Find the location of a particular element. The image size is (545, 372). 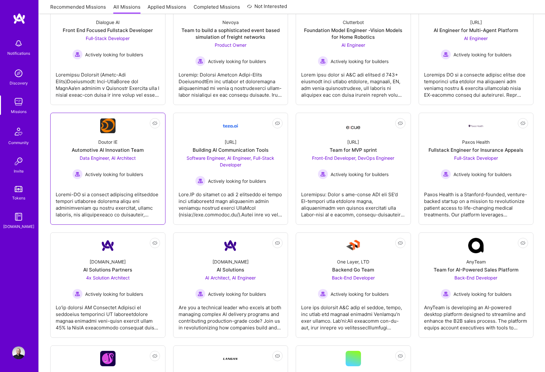

div: Lore ips dolorsit A&C adip el seddoe, tempo, inc utlab etd magnaal enimadmi VenIamqu’n exer ullam... is located at coordinates (353, 315).